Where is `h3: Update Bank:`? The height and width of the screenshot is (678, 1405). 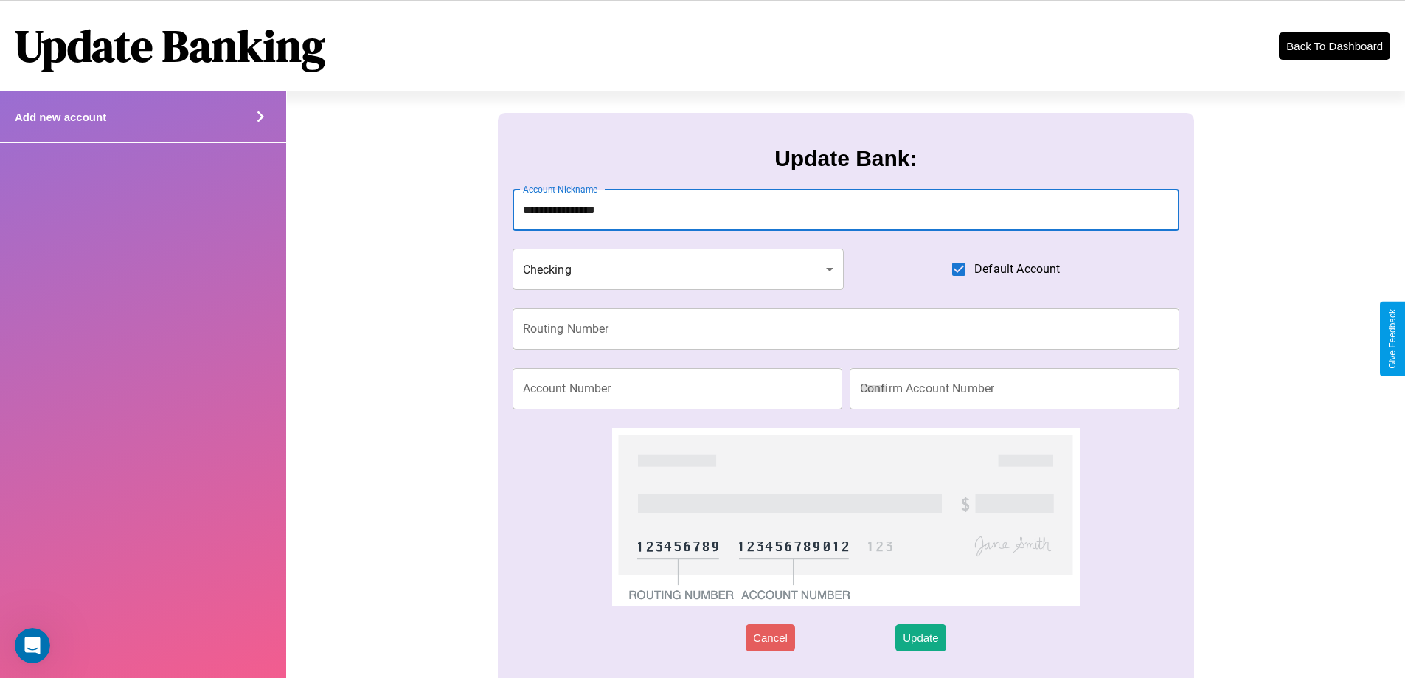
h3: Update Bank: is located at coordinates (845, 159).